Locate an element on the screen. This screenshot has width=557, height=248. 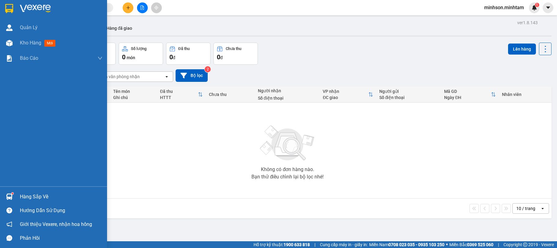
span: message is located at coordinates (9, 237).